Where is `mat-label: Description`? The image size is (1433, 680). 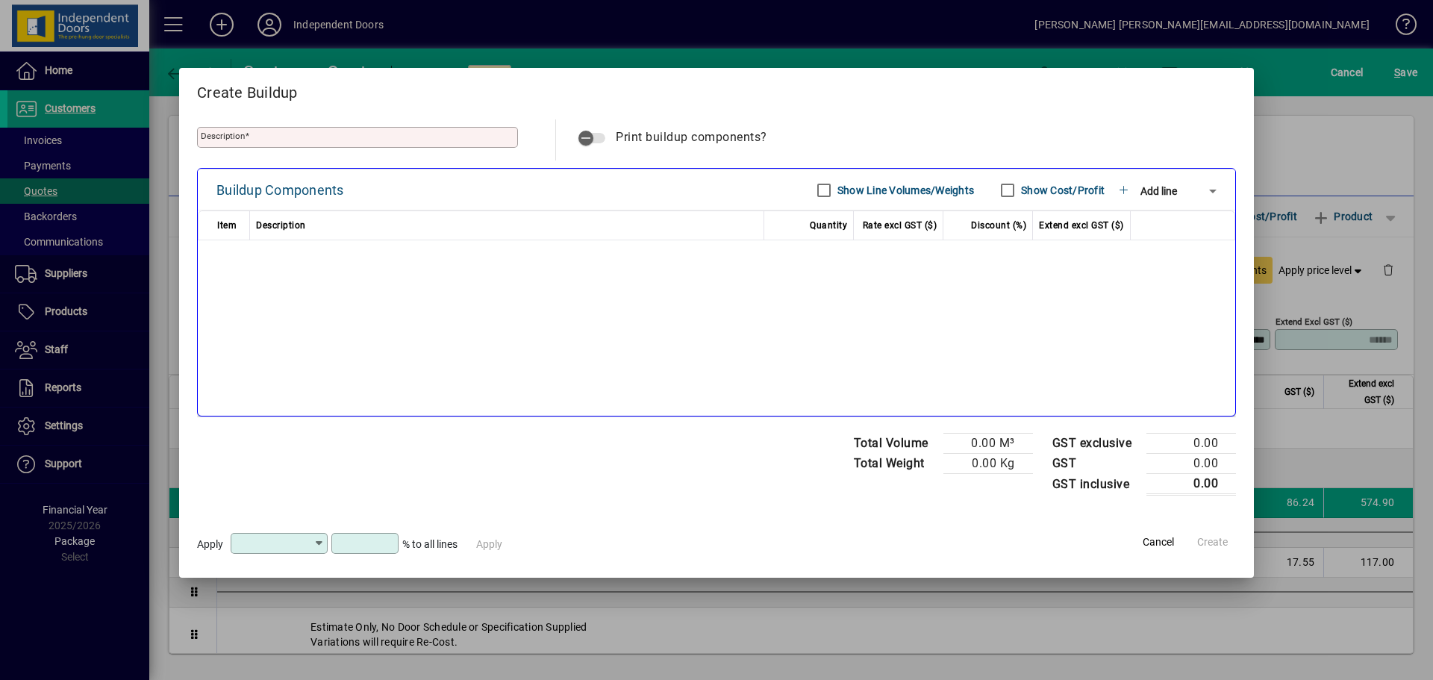
mat-label: Description is located at coordinates (222, 136).